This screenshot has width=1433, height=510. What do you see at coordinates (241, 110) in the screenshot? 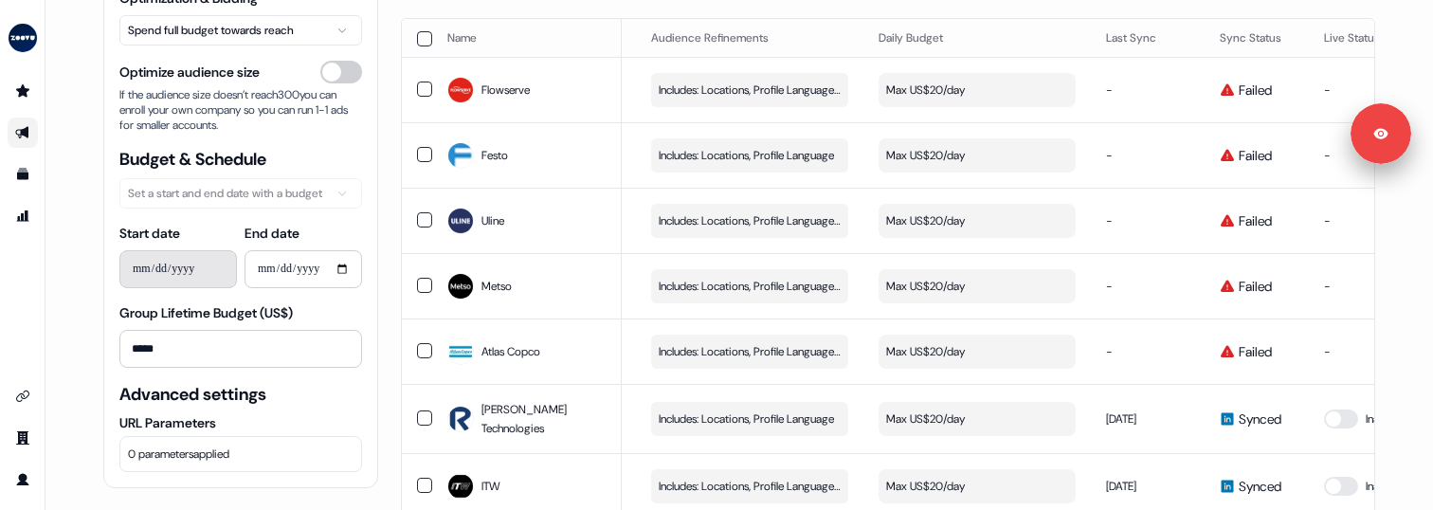
I see `span: If the audience size doesn’t reach 300 you can enroll your own company so you can run 1-1 ads for...` at bounding box center [241, 110].